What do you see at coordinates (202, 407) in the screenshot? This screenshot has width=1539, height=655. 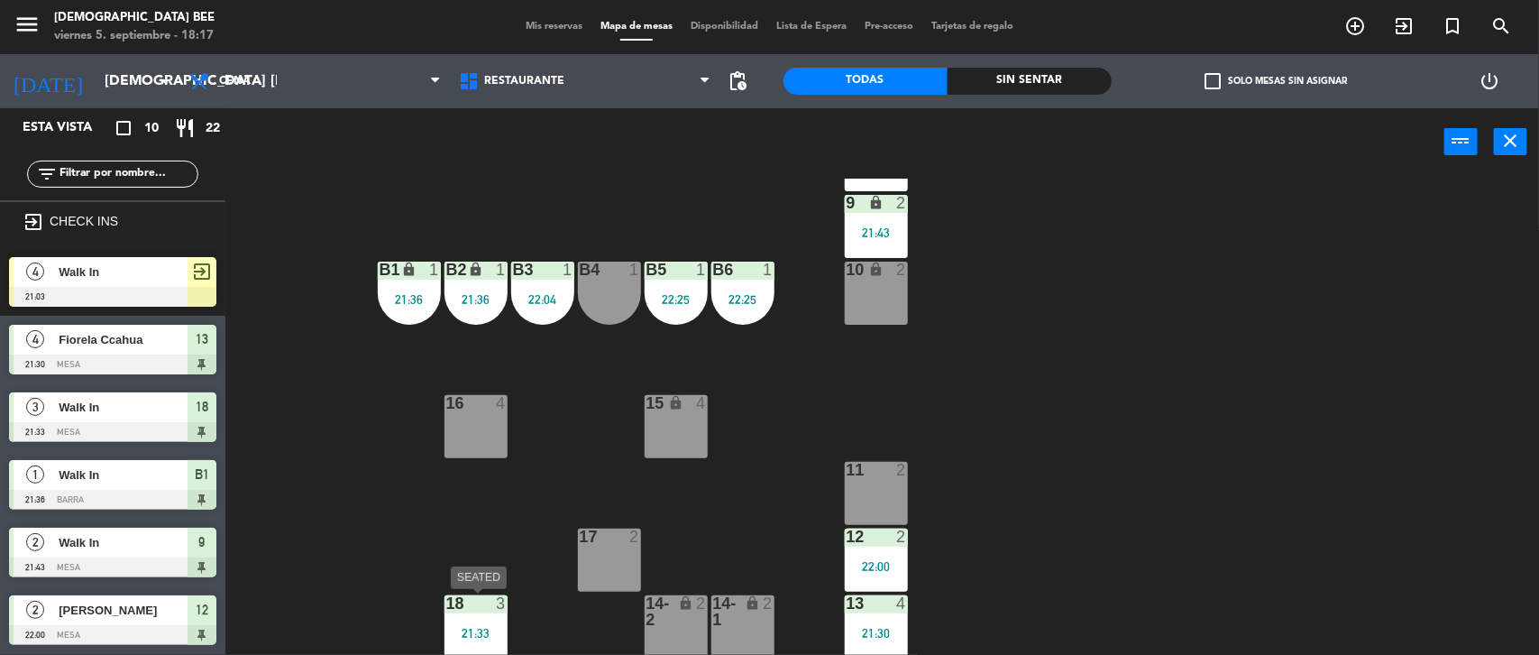 I see `span: 18` at bounding box center [202, 407].